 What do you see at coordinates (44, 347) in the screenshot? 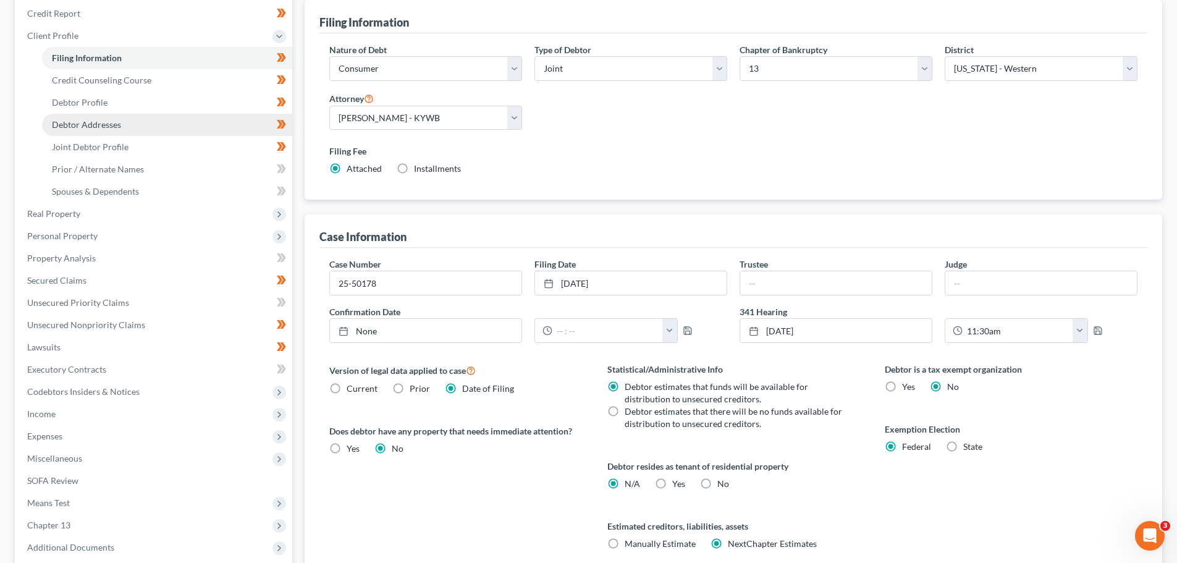
I see `span: Lawsuits` at bounding box center [44, 347].